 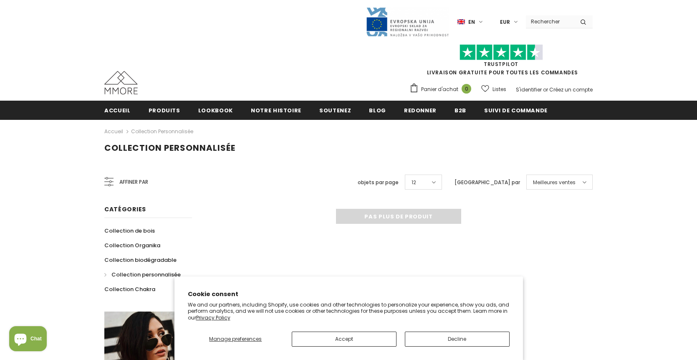 What do you see at coordinates (215, 110) in the screenshot?
I see `span: Lookbook` at bounding box center [215, 110].